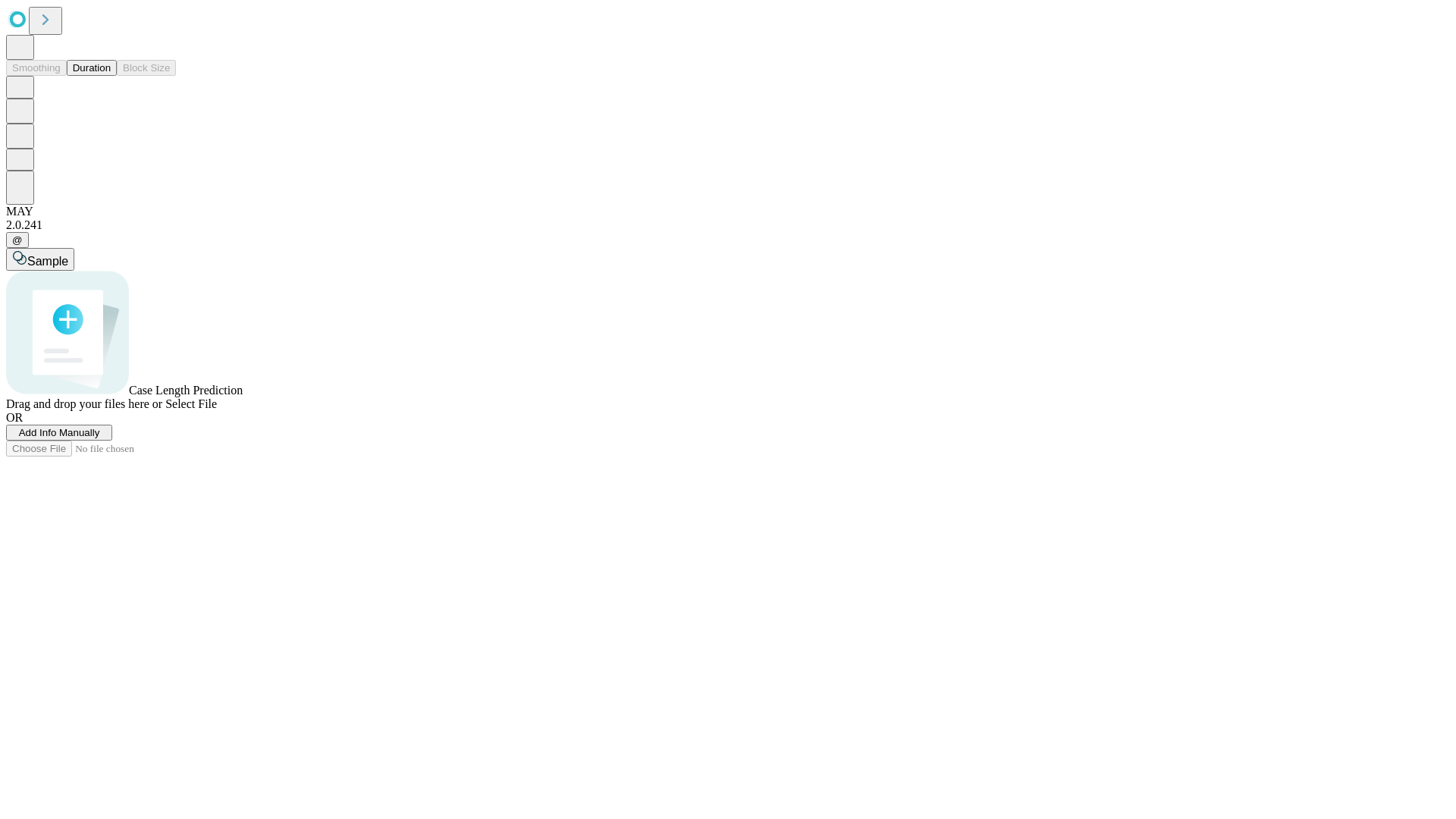  I want to click on div: 2.0.241, so click(728, 226).